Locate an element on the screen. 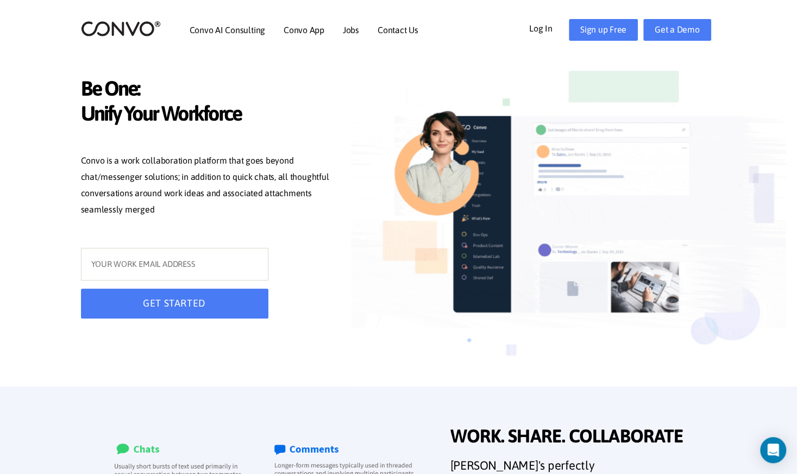 This screenshot has height=474, width=797. span: Be One: is located at coordinates (209, 90).